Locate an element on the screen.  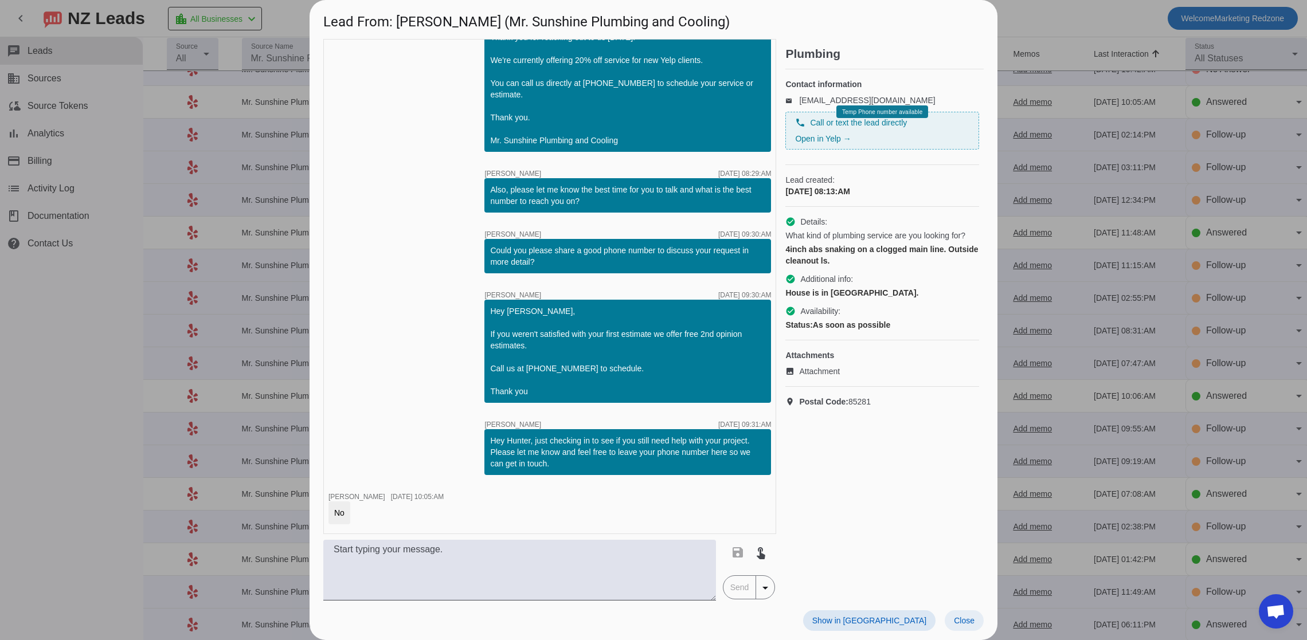
div: Hey Hunter, just checking in to see if you still need help with your project. Please let me know ... is located at coordinates (628, 452).